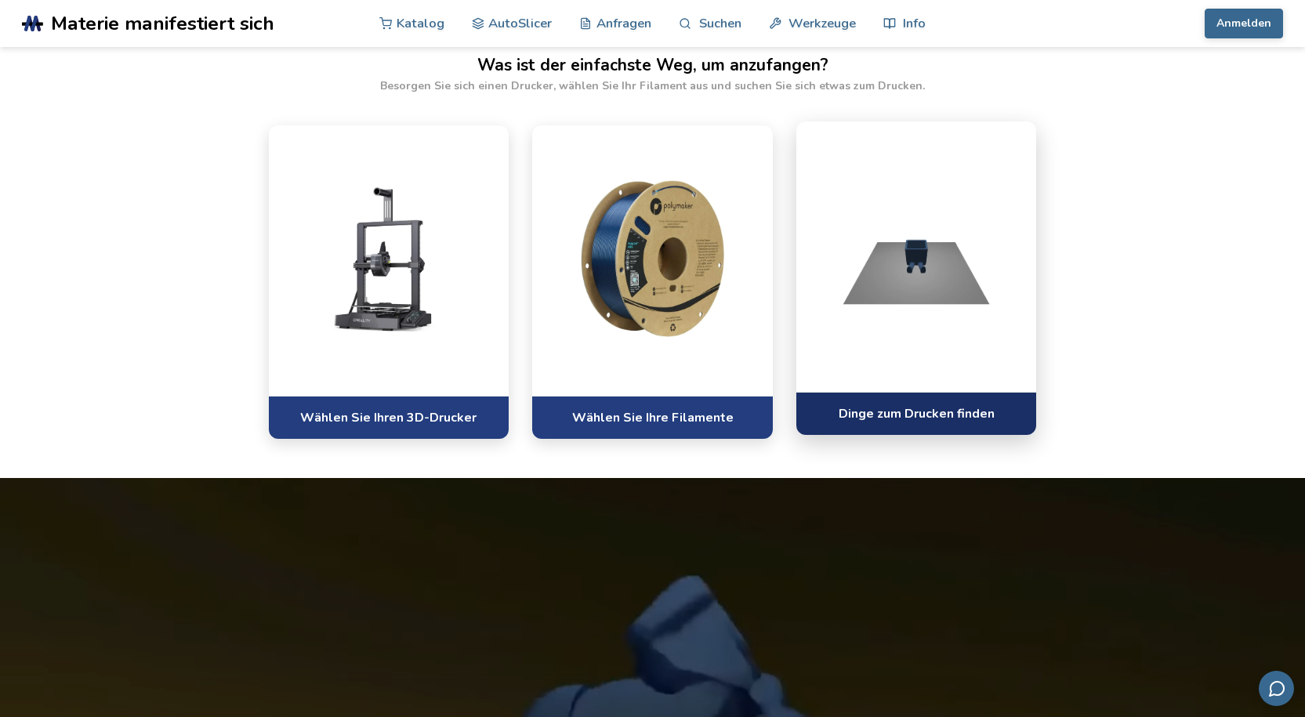 This screenshot has height=717, width=1305. What do you see at coordinates (916, 414) in the screenshot?
I see `font: Dinge zum Drucken finden` at bounding box center [916, 414].